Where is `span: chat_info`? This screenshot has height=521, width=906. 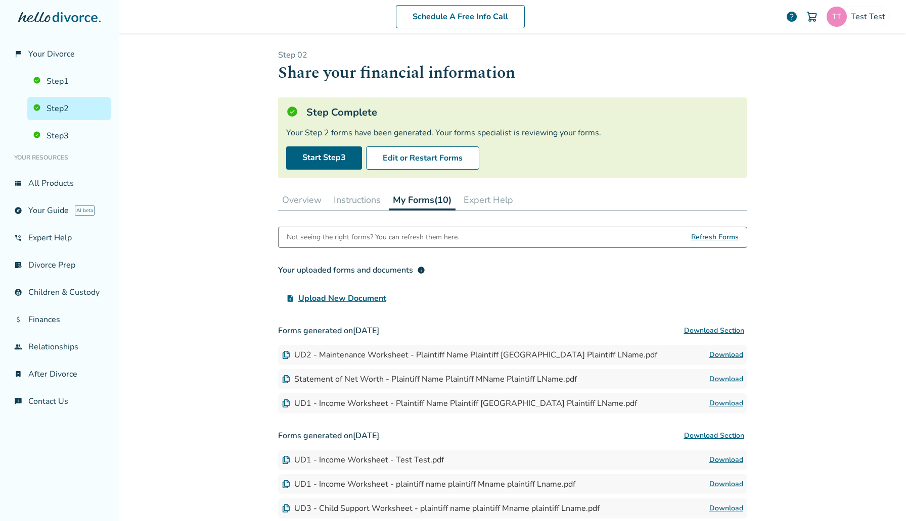
span: chat_info is located at coordinates (18, 402).